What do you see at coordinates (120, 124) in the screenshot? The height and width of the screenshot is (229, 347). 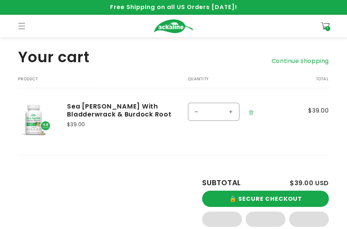 I see `div: $39.00` at bounding box center [120, 124].